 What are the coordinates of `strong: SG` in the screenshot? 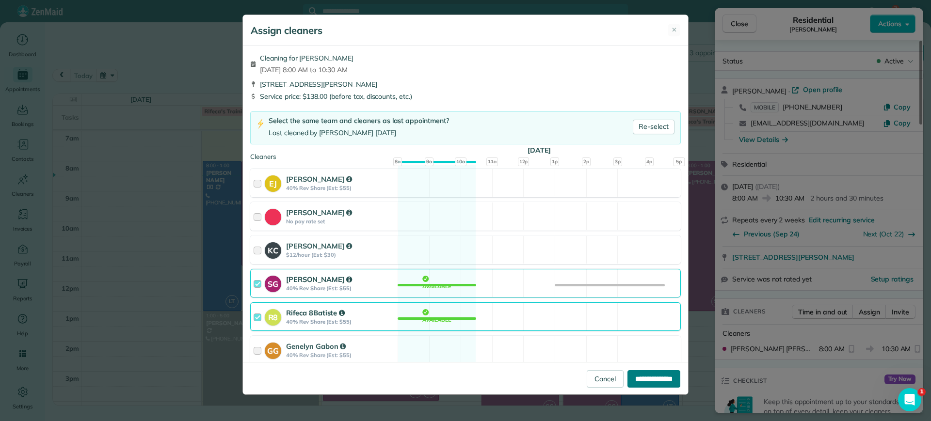 It's located at (273, 283).